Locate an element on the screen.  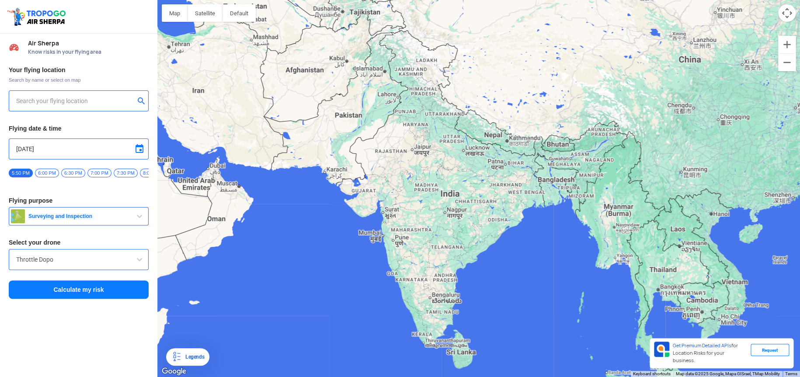
span: Air Sherpa is located at coordinates (88, 43).